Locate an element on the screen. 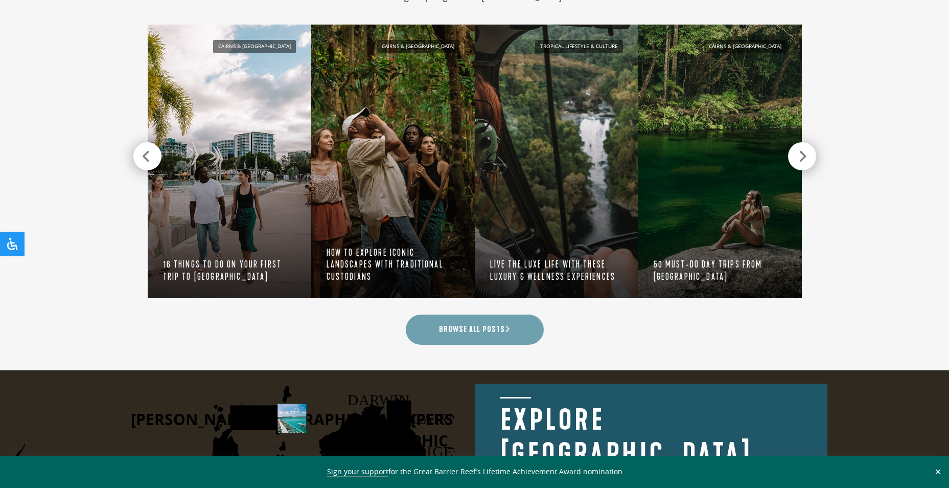 This screenshot has width=949, height=488. span: for the Great Barrier Reef’s Lifetime Achievement Award nomination is located at coordinates (475, 471).